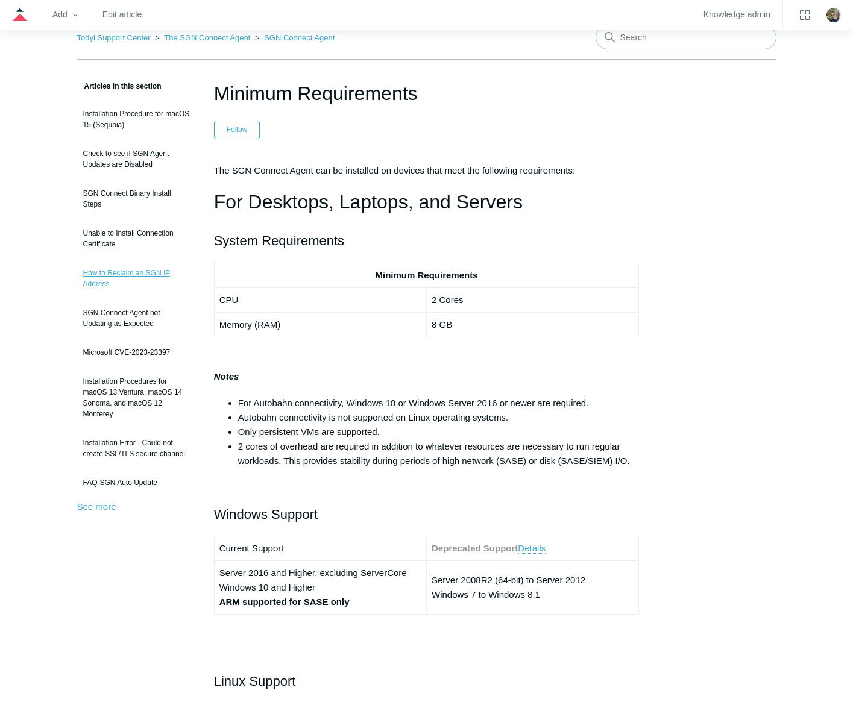  What do you see at coordinates (284, 602) in the screenshot?
I see `strong: ARM supported for SASE only` at bounding box center [284, 602].